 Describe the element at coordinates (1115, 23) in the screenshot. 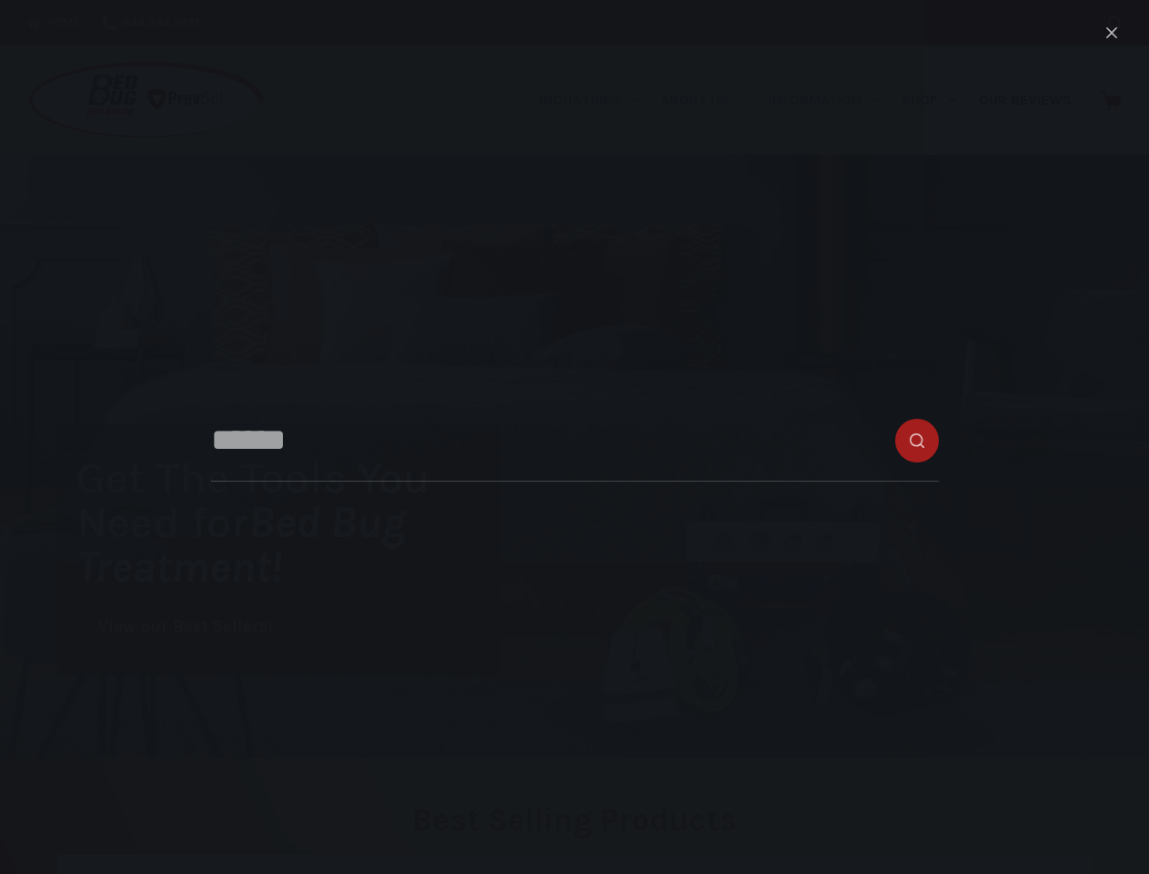

I see `button: Search` at that location.